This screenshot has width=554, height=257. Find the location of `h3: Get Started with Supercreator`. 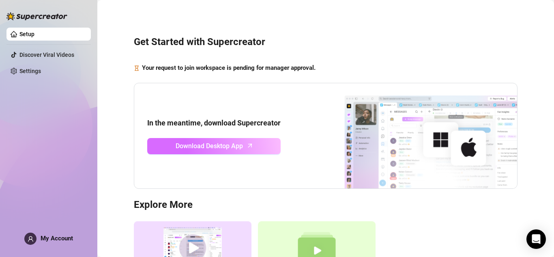

h3: Get Started with Supercreator is located at coordinates (325, 42).